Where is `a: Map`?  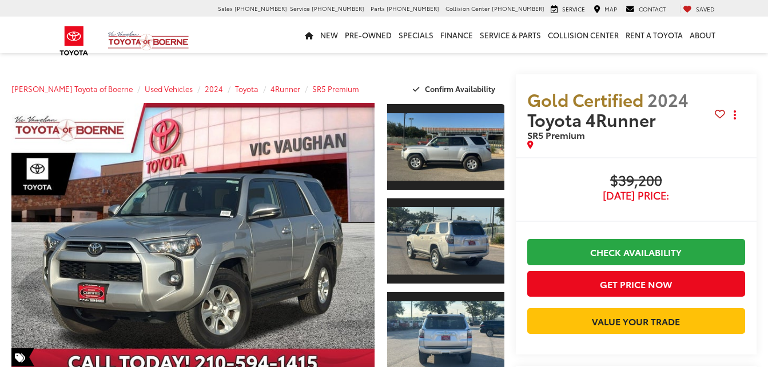 a: Map is located at coordinates (605, 9).